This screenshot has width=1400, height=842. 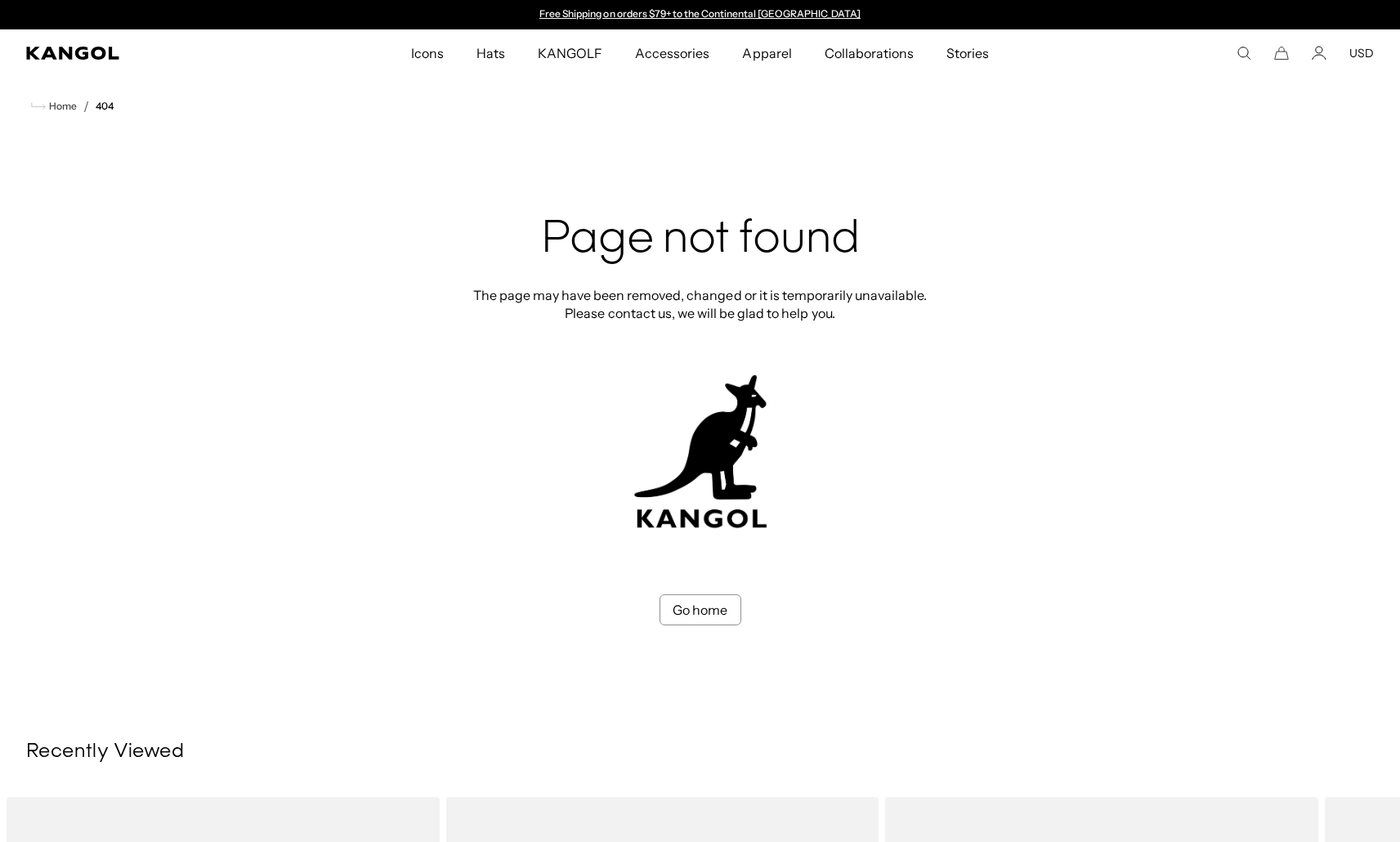 What do you see at coordinates (491, 53) in the screenshot?
I see `a: Hats` at bounding box center [491, 53].